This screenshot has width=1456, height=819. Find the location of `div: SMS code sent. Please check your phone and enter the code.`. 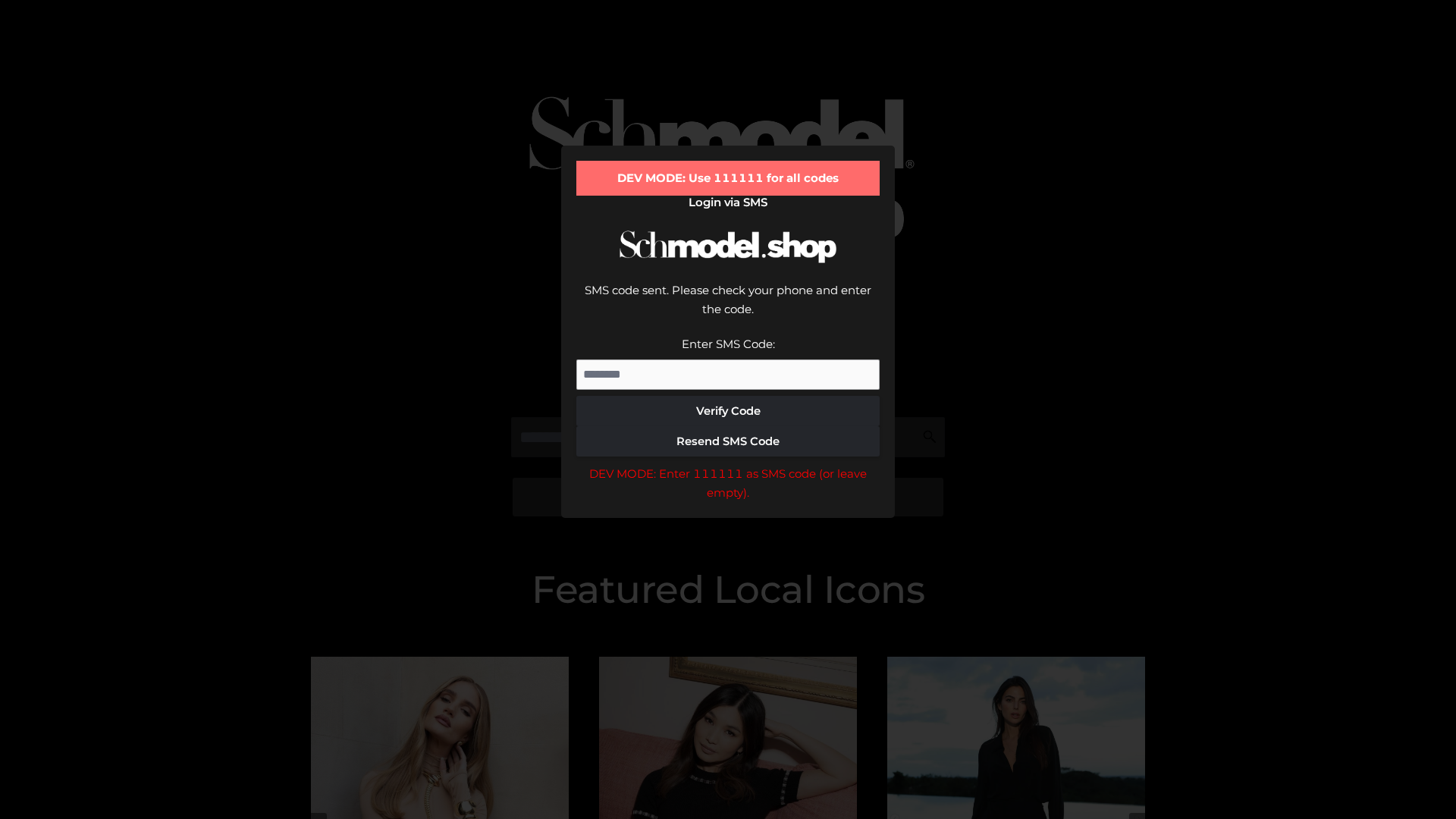

div: SMS code sent. Please check your phone and enter the code. is located at coordinates (728, 307).